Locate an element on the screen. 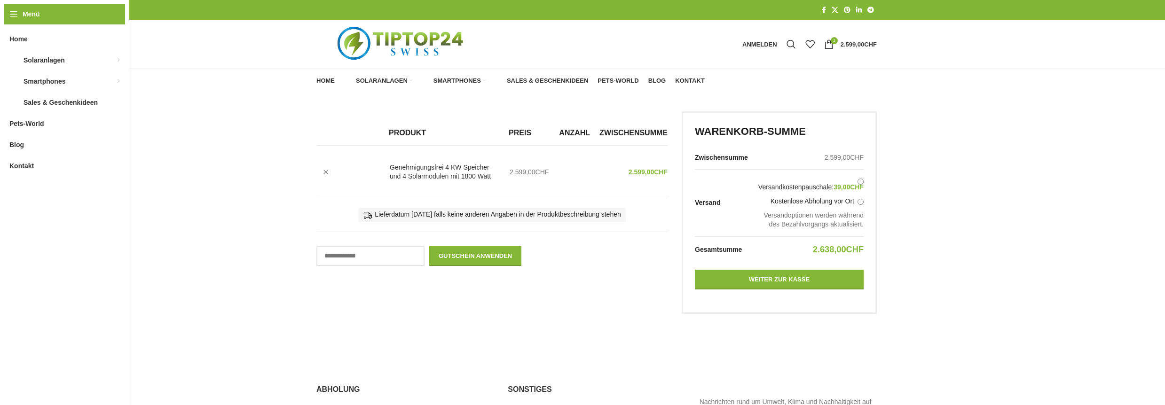 This screenshot has width=1165, height=405. a: Solaranlagen is located at coordinates (378, 81).